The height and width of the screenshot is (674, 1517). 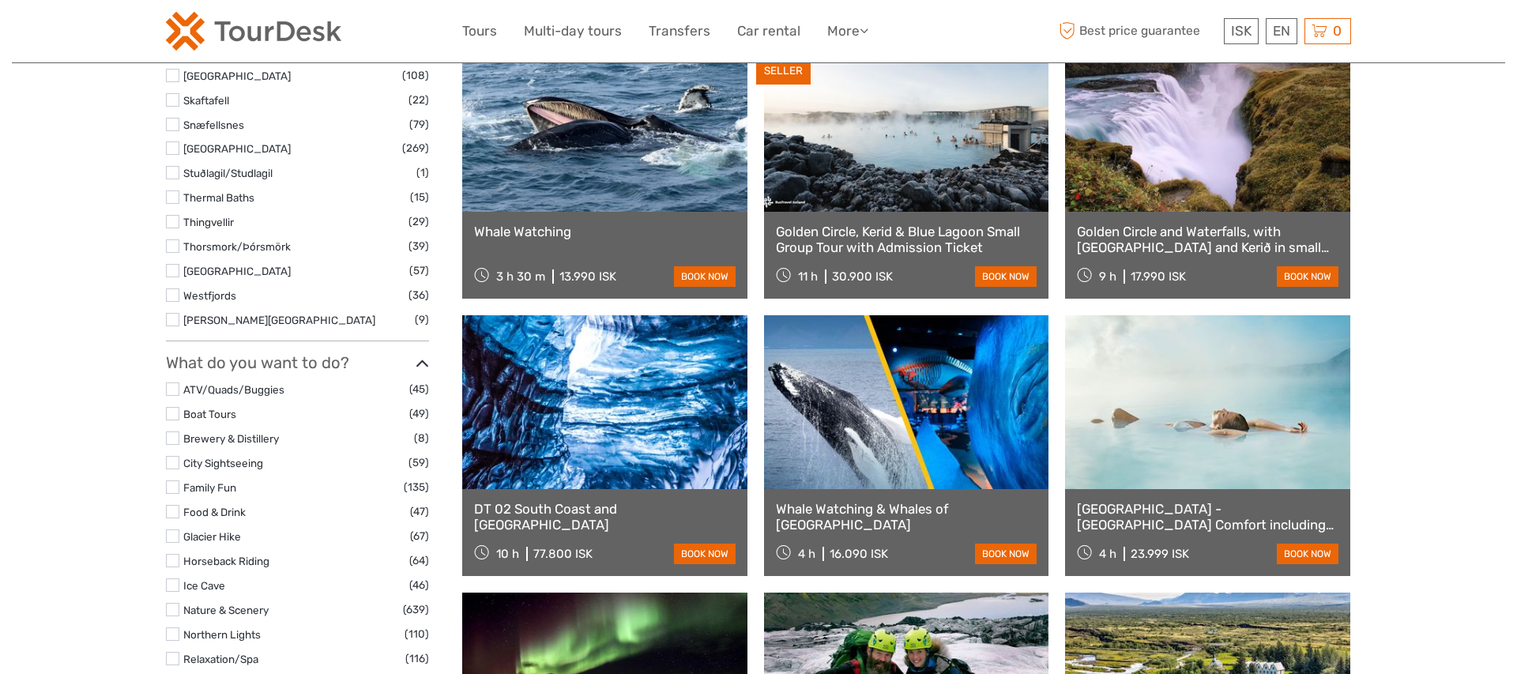 What do you see at coordinates (209, 295) in the screenshot?
I see `a: Westfjords` at bounding box center [209, 295].